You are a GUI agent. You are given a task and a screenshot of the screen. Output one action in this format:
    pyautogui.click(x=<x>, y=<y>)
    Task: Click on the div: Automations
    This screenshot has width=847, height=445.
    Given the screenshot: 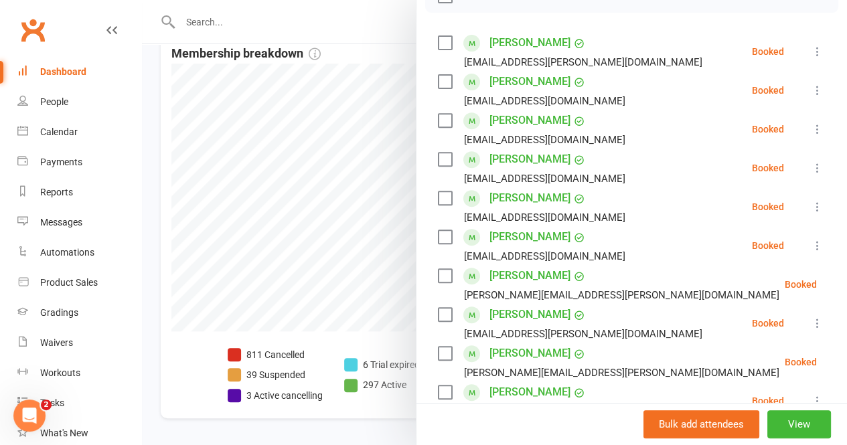 What is the action you would take?
    pyautogui.click(x=67, y=253)
    